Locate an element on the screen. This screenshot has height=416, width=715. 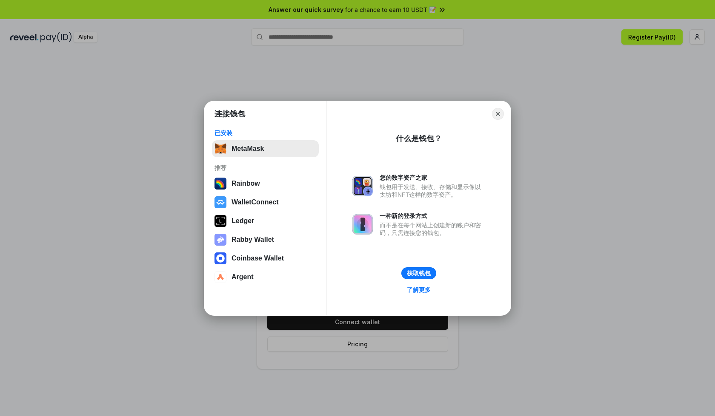
button: Argent is located at coordinates (265, 277).